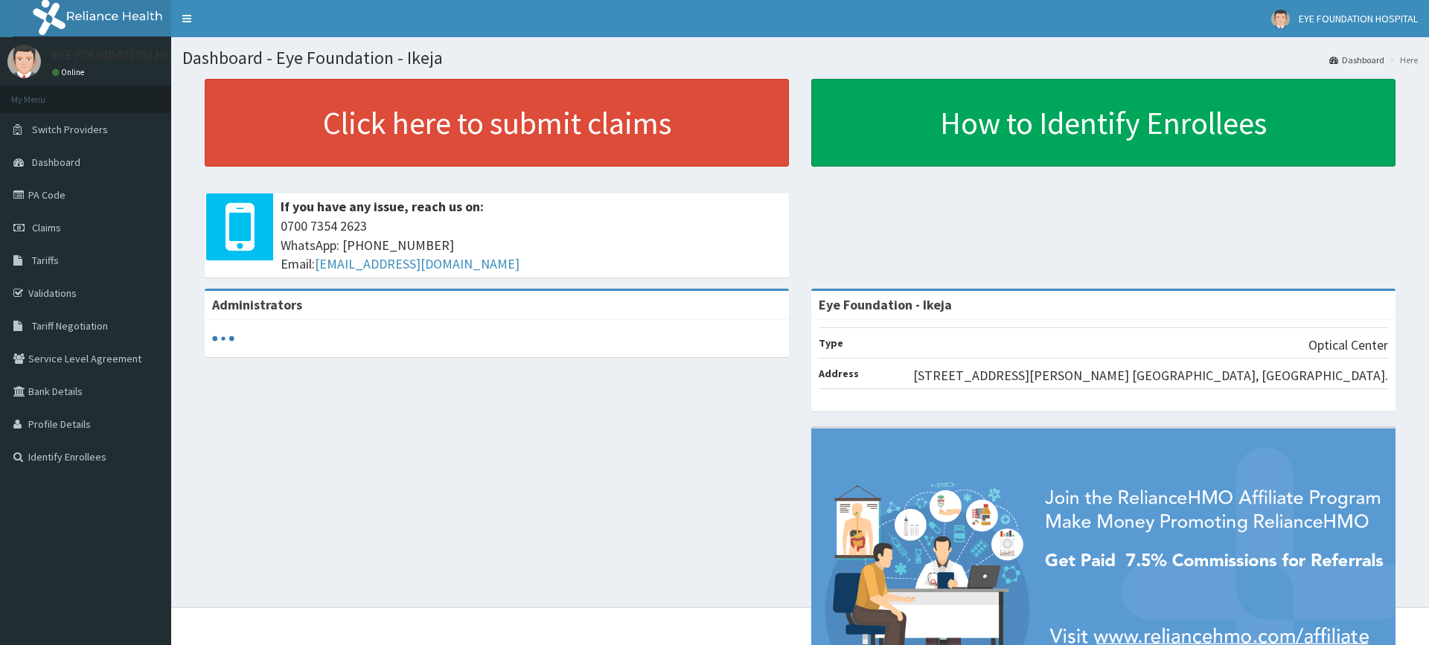 The image size is (1429, 645). What do you see at coordinates (70, 72) in the screenshot?
I see `a: Online` at bounding box center [70, 72].